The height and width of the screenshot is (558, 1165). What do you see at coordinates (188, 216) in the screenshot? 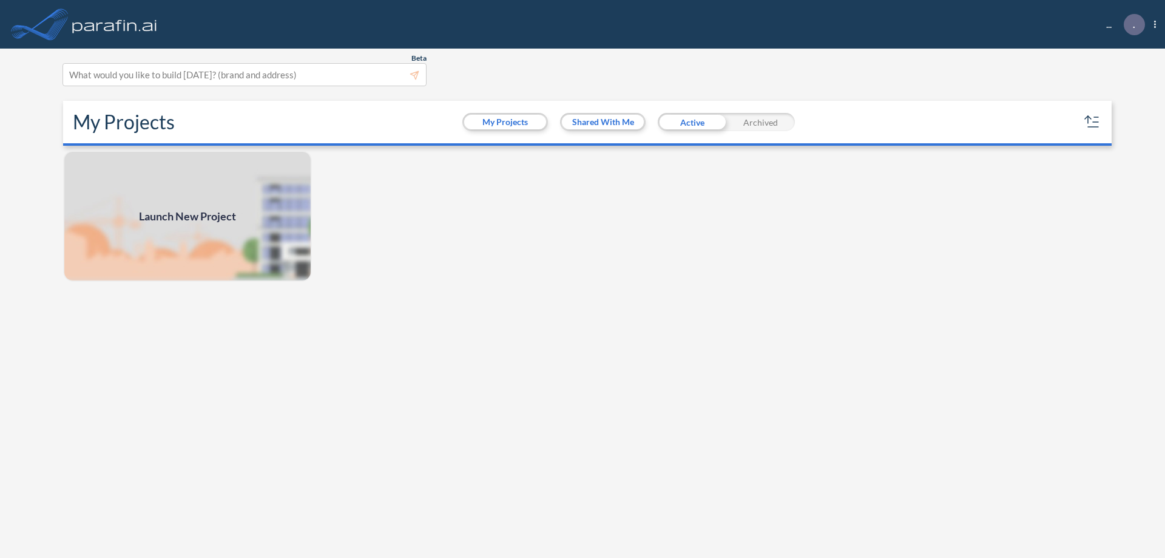
I see `span: Launch New Project` at bounding box center [188, 216].